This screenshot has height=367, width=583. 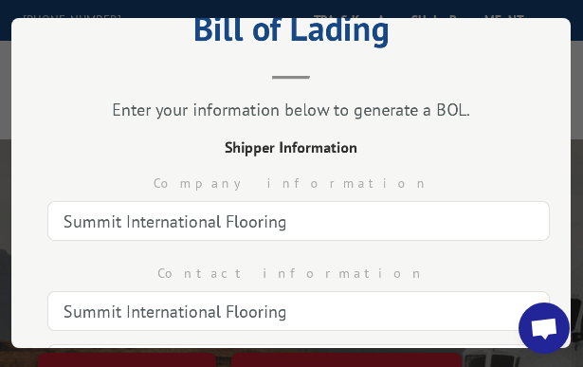 What do you see at coordinates (291, 109) in the screenshot?
I see `div: Enter your information below to generate a BOL.` at bounding box center [291, 109].